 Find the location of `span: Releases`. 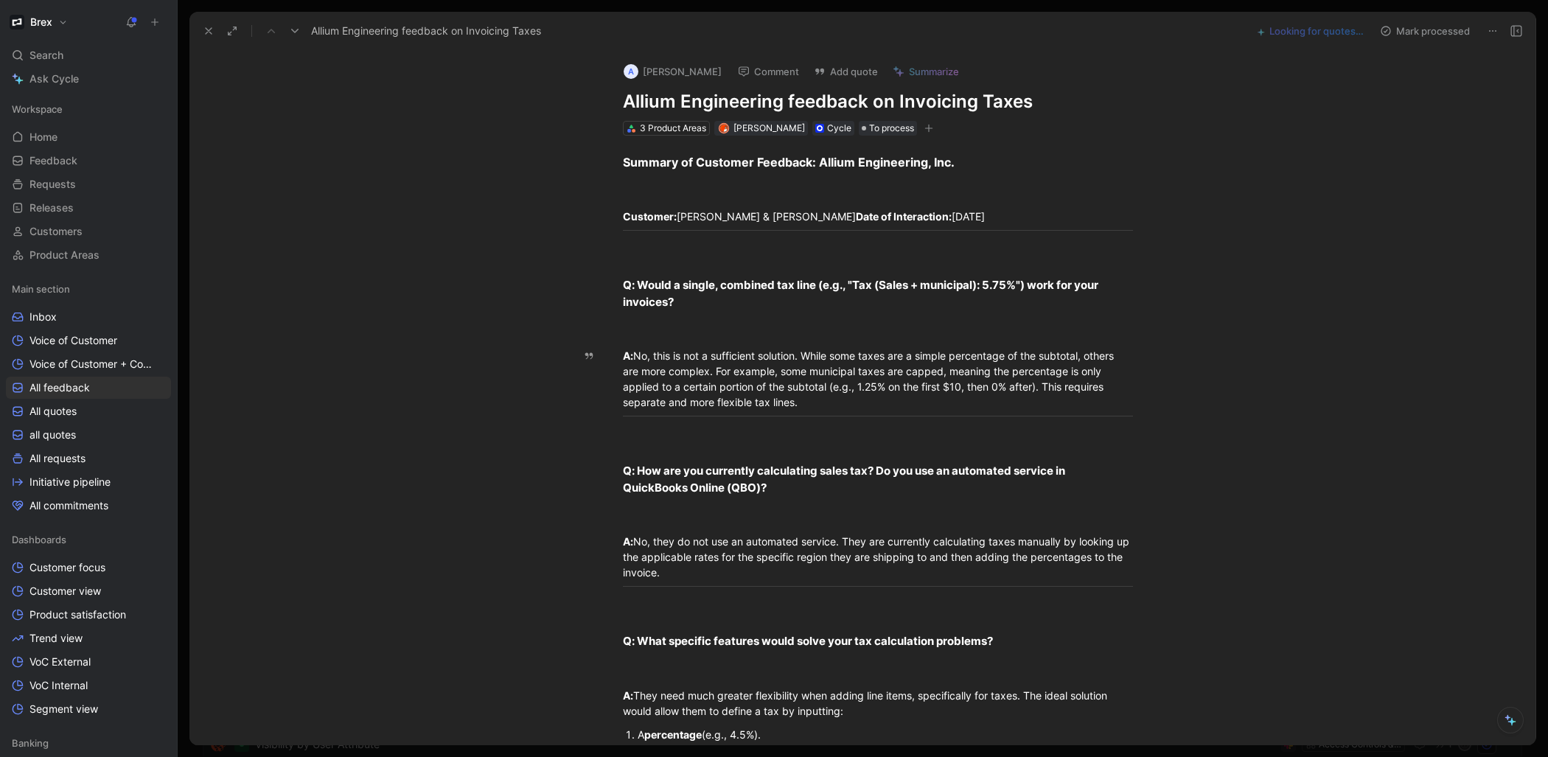

span: Releases is located at coordinates (52, 208).